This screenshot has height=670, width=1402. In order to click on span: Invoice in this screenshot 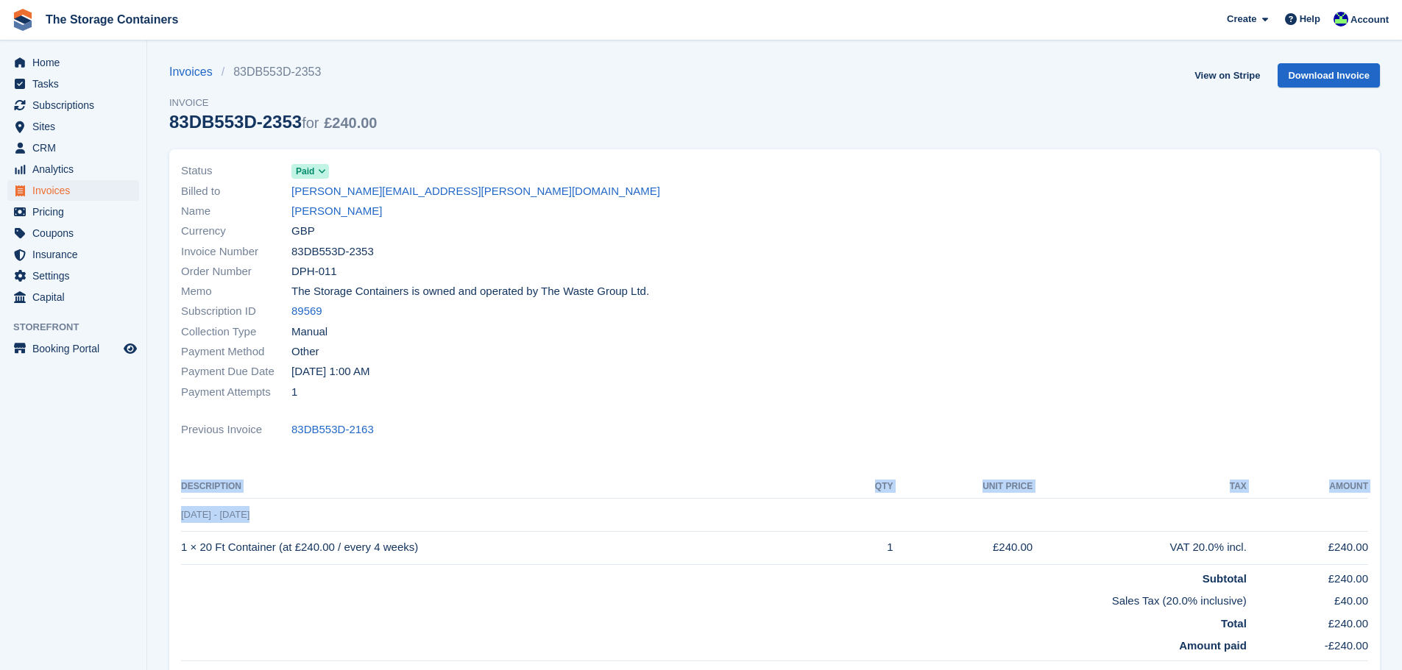, I will do `click(273, 103)`.